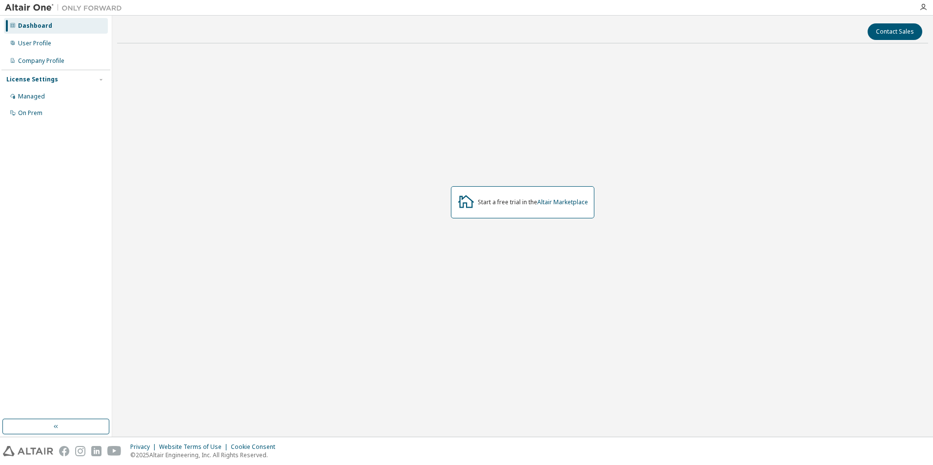 The height and width of the screenshot is (465, 933). What do you see at coordinates (66, 8) in the screenshot?
I see `img: Altair One` at bounding box center [66, 8].